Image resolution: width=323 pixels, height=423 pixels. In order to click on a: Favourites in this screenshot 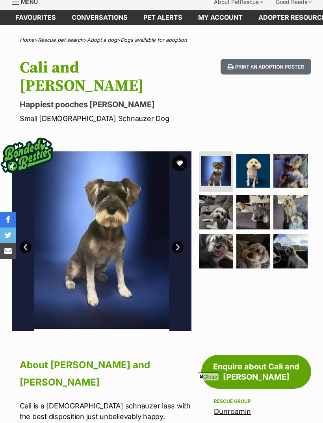, I will do `click(35, 17)`.